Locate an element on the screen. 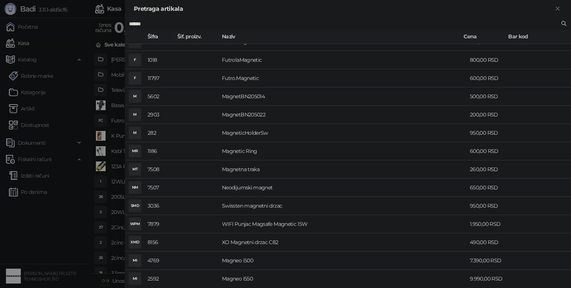  td: 3036 is located at coordinates (160, 206).